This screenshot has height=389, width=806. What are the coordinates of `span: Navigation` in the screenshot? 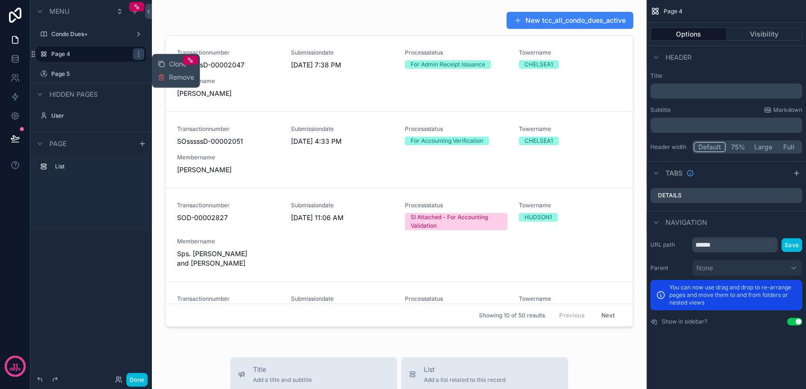 It's located at (686, 223).